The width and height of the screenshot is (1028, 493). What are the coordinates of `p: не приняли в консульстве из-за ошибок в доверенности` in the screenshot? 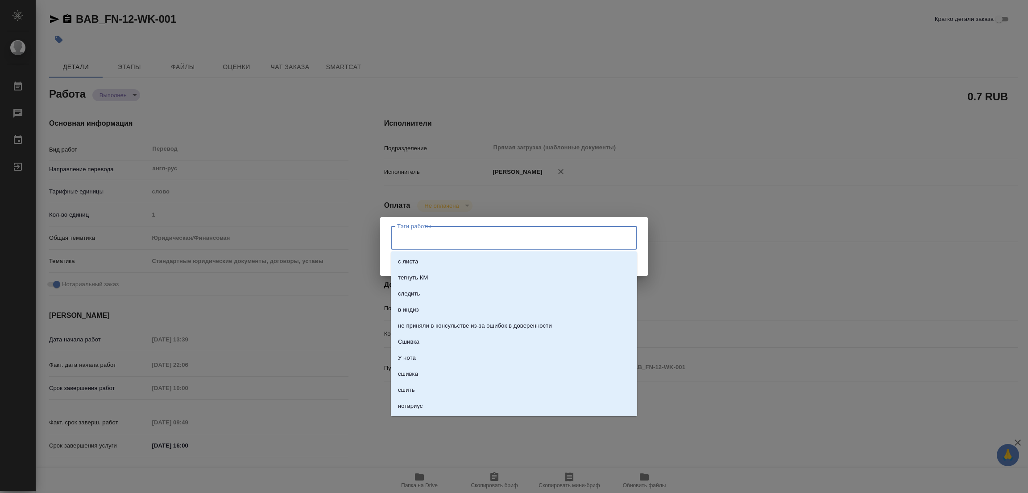 It's located at (475, 326).